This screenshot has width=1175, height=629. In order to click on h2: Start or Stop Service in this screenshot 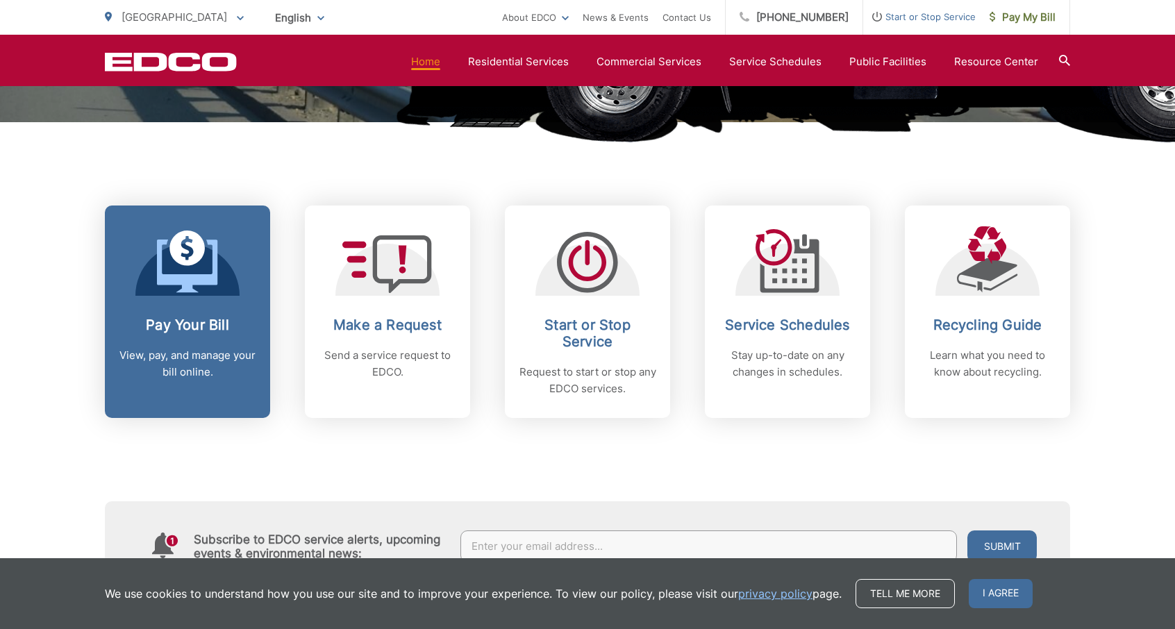, I will do `click(588, 333)`.